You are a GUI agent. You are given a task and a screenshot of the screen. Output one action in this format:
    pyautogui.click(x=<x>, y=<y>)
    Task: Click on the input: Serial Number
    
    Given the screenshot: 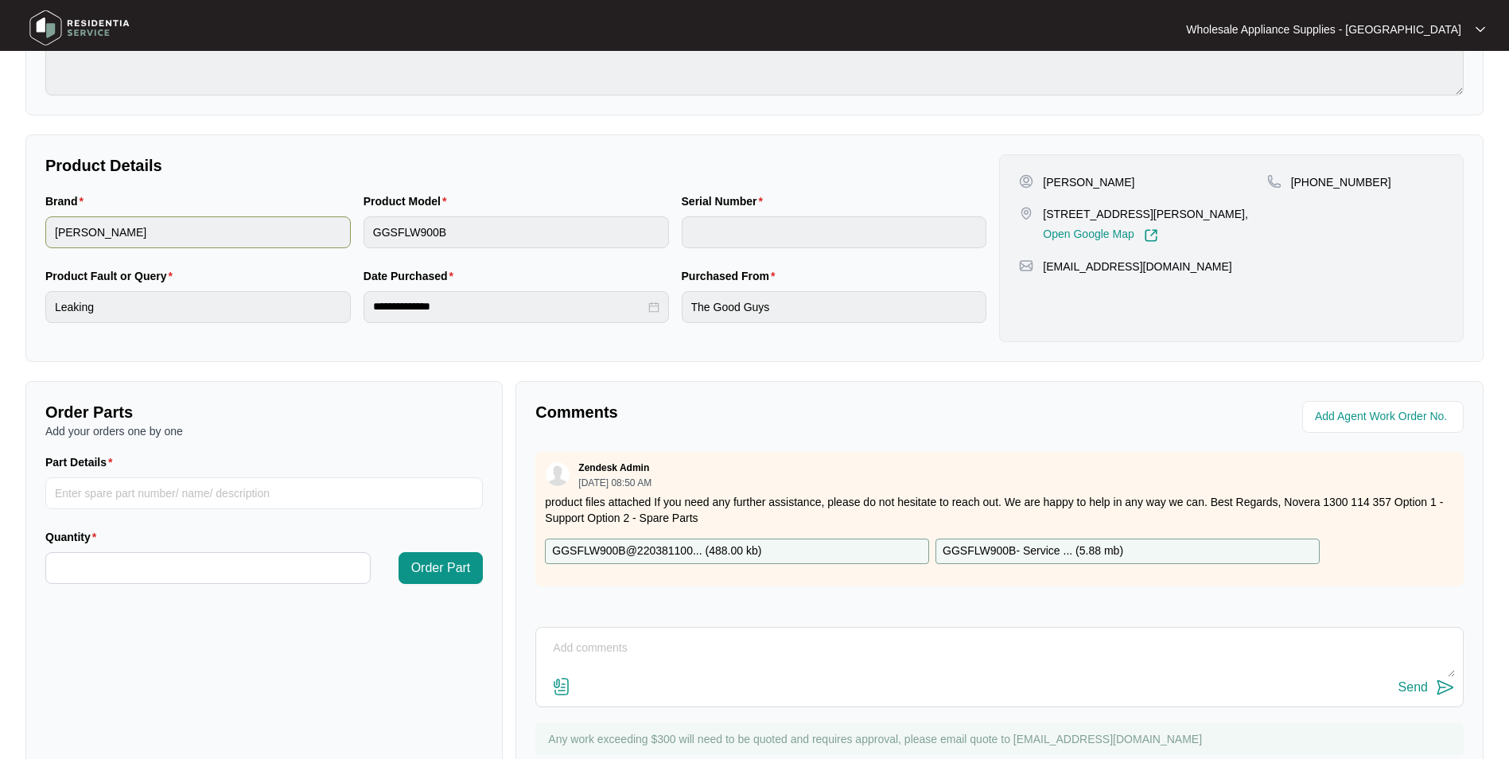 What is the action you would take?
    pyautogui.click(x=835, y=232)
    